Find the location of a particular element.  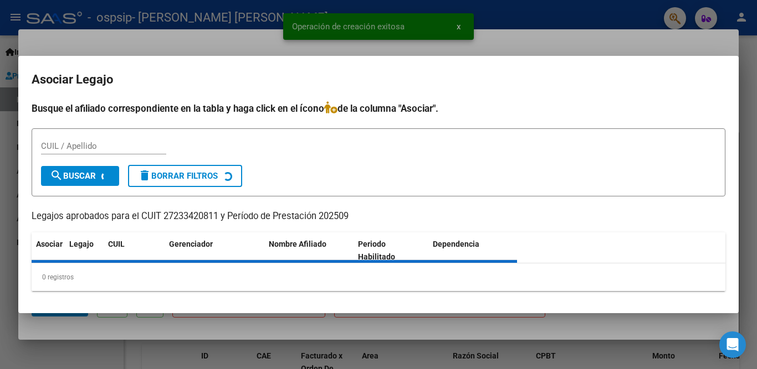

span: Nombre Afiliado is located at coordinates (297, 244).